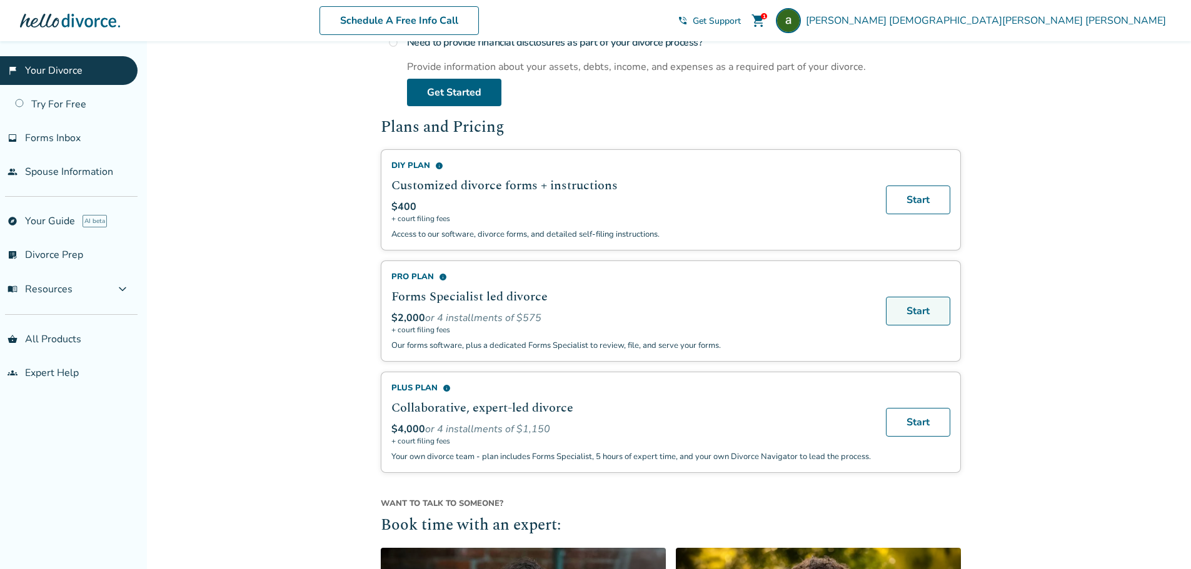  What do you see at coordinates (631, 166) in the screenshot?
I see `div: DIY Plan` at bounding box center [631, 166].